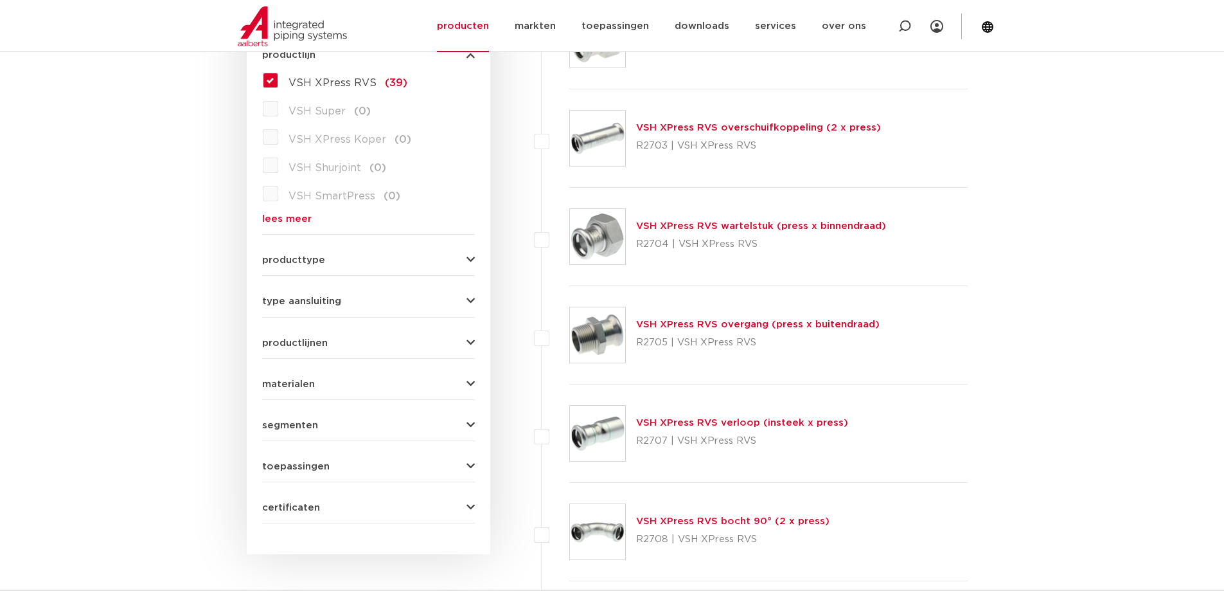 The height and width of the screenshot is (591, 1224). Describe the element at coordinates (733, 521) in the screenshot. I see `a: VSH XPress RVS bocht 90° (2 x press)` at that location.